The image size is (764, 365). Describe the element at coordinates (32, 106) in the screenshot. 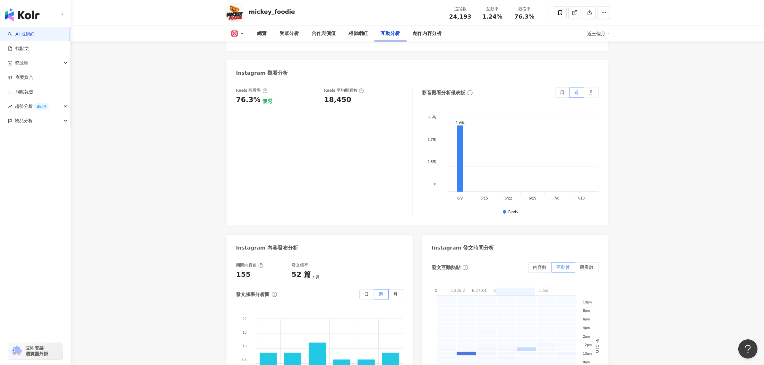

I see `span: 趨勢分析` at that location.